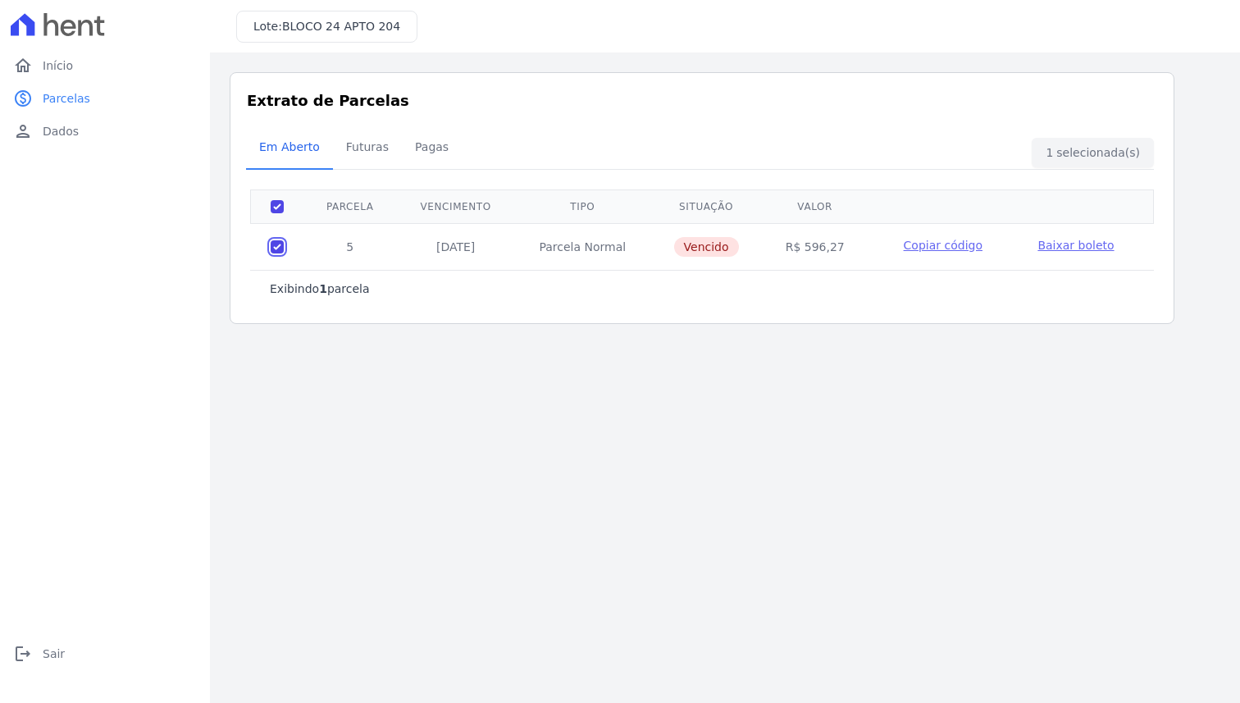 The image size is (1240, 703). Describe the element at coordinates (350, 246) in the screenshot. I see `td: 5` at that location.